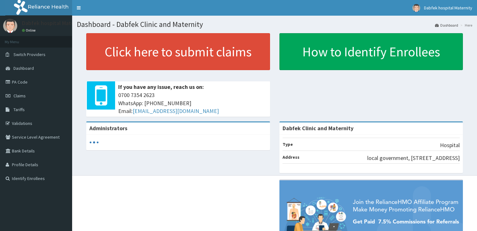 Image resolution: width=477 pixels, height=231 pixels. I want to click on a: Online, so click(29, 30).